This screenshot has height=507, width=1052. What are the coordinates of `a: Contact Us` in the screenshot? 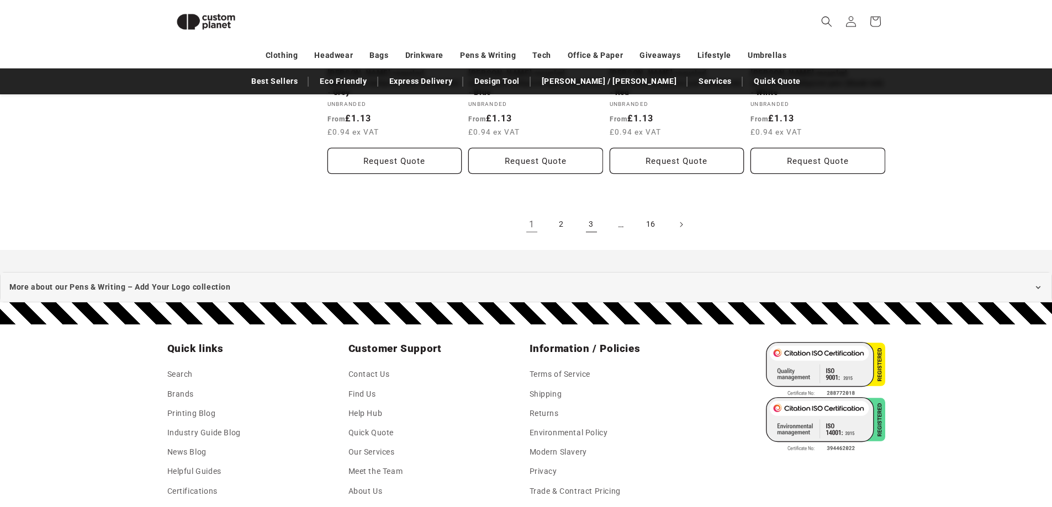 It's located at (369, 376).